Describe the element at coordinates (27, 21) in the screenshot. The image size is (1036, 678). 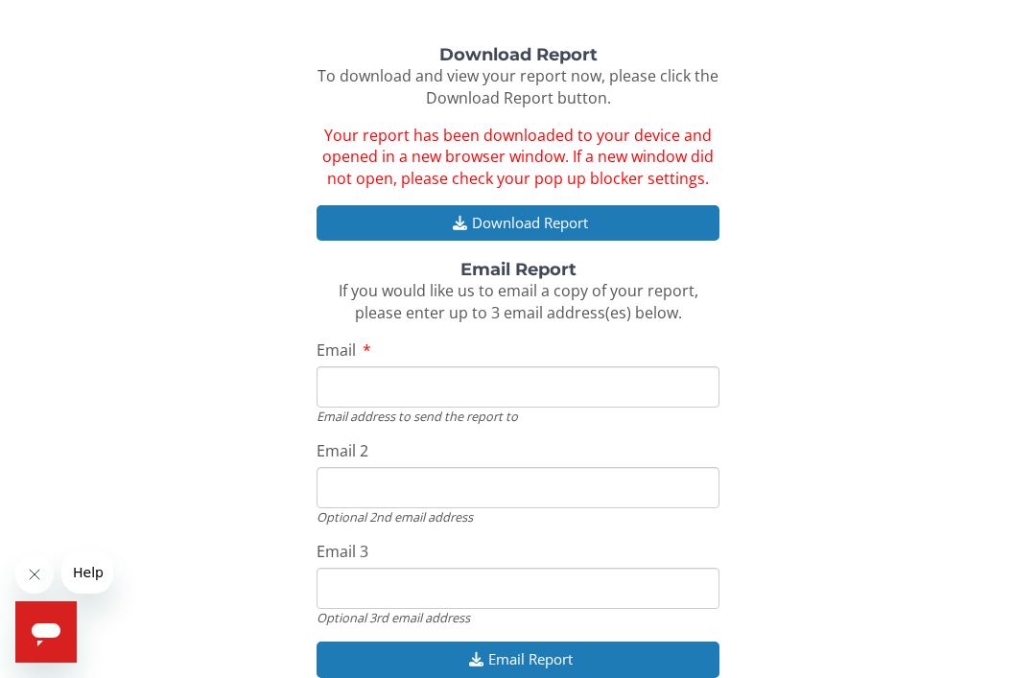
I see `span: Help` at that location.